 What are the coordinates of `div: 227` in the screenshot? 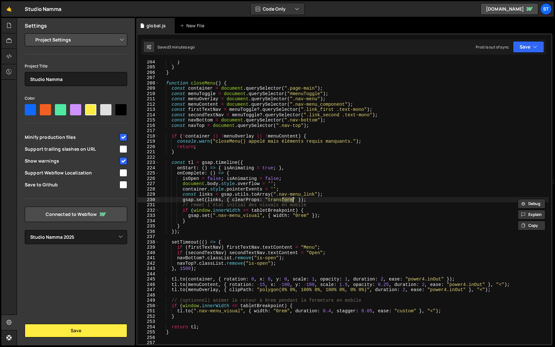 It's located at (148, 184).